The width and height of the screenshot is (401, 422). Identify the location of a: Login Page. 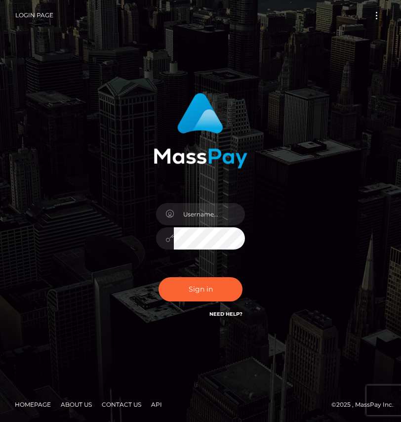
(34, 15).